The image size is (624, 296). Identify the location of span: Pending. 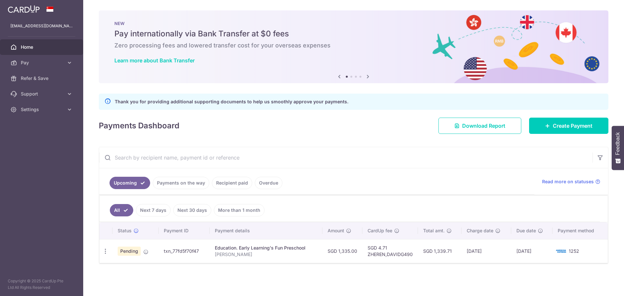
(129, 251).